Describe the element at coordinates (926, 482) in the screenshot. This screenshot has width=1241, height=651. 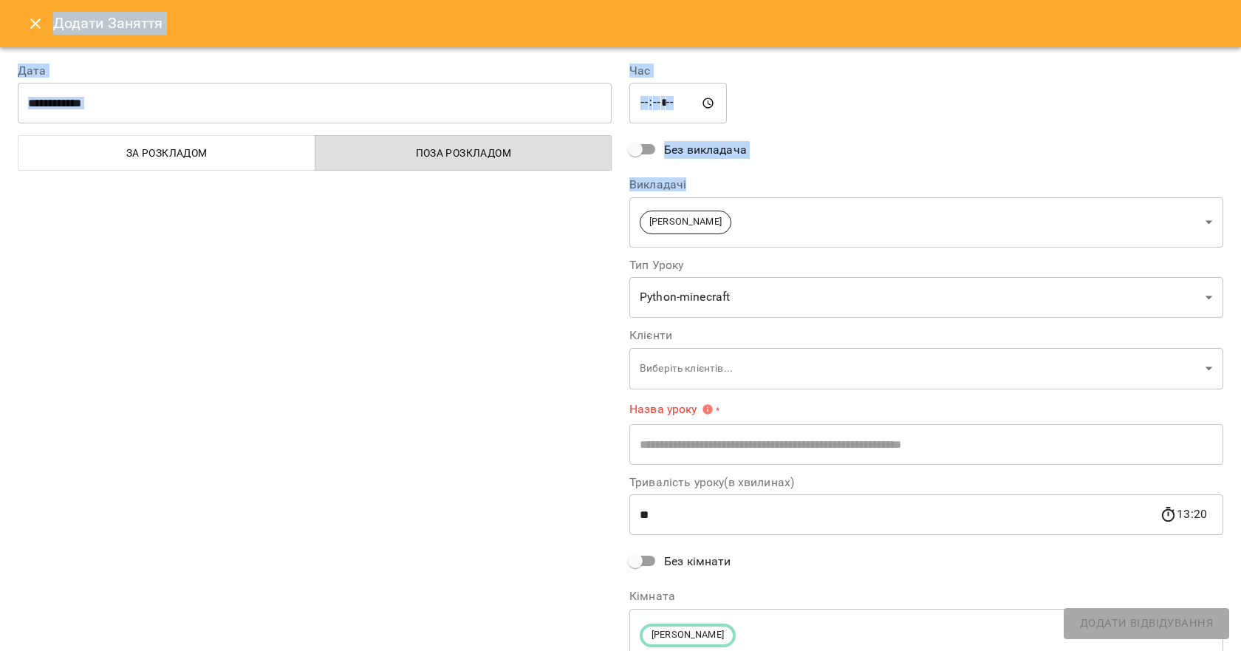
I see `label: Тривалість уроку(в хвилинах)` at that location.